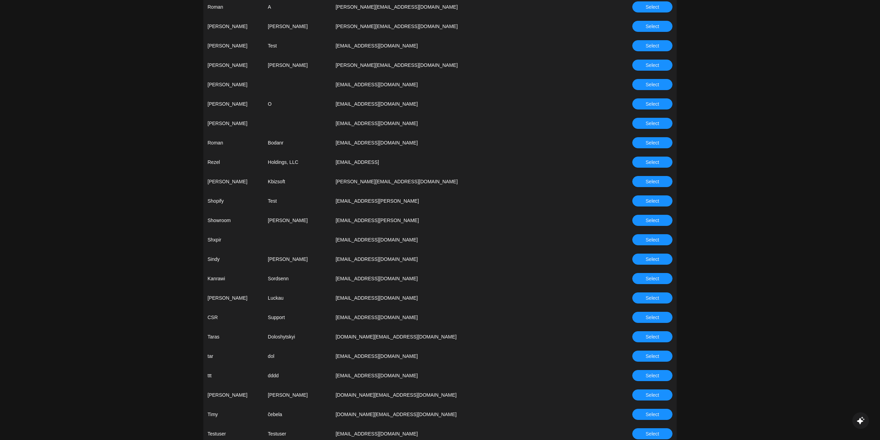 The image size is (880, 440). I want to click on td: Showroom, so click(234, 220).